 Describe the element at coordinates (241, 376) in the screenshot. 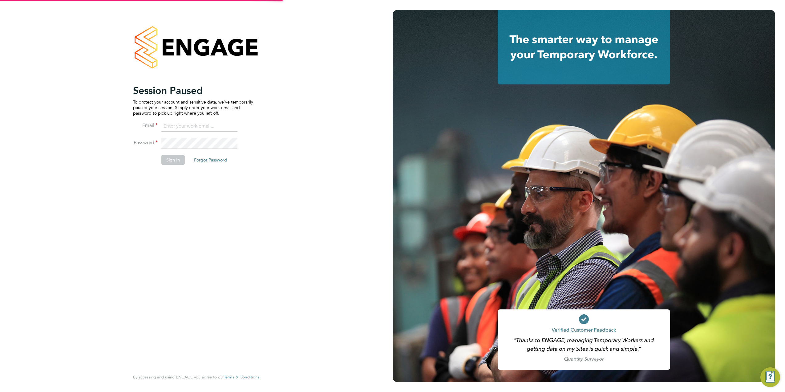

I see `span: Terms & Conditions` at that location.